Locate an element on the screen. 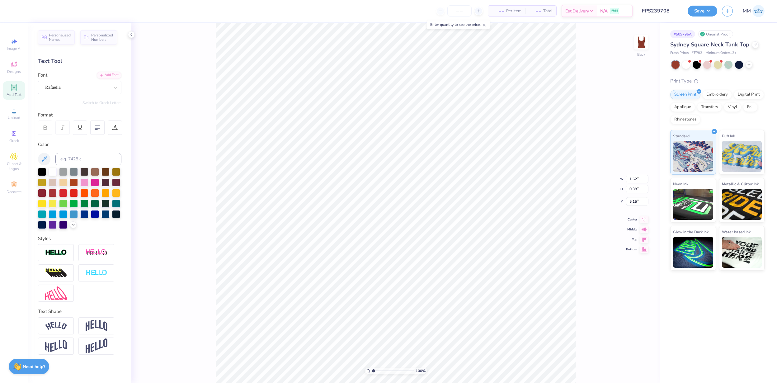  span: Glow in the Dark Ink is located at coordinates (691, 232).